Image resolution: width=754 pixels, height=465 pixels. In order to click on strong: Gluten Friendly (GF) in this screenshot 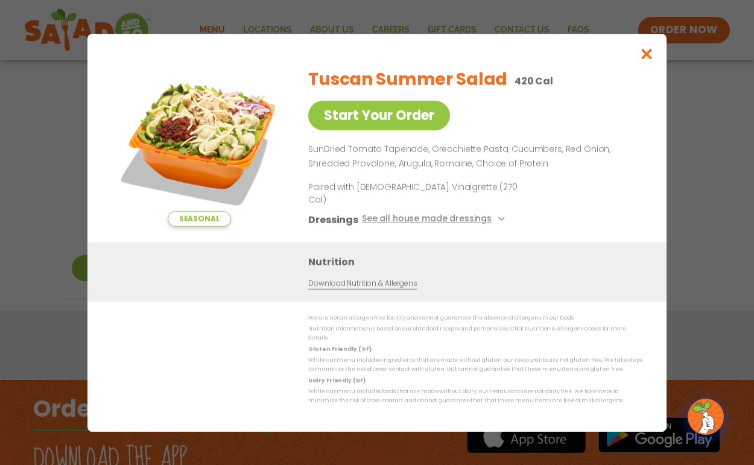, I will do `click(339, 348)`.